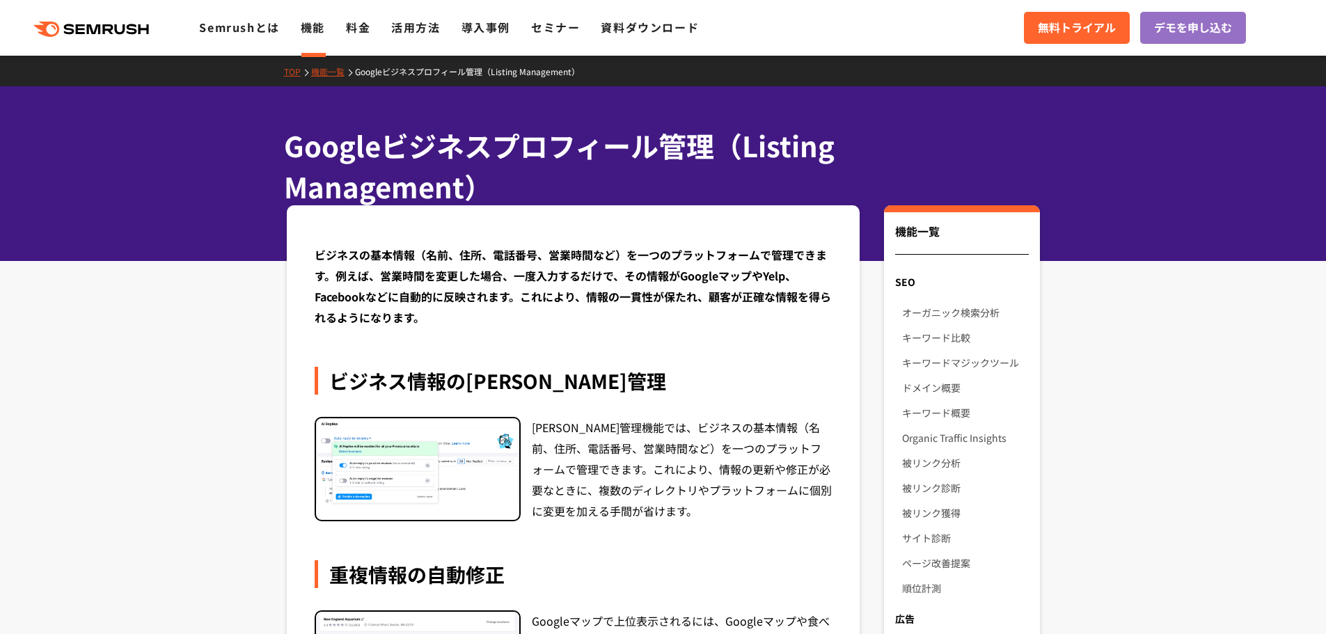 The height and width of the screenshot is (634, 1326). Describe the element at coordinates (656, 166) in the screenshot. I see `h1: Googleビジネスプロフィール管理（Listing Management）` at that location.